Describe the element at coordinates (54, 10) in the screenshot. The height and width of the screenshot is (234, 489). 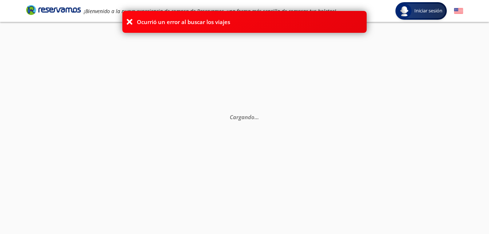
I see `i: Brand Logo` at that location.